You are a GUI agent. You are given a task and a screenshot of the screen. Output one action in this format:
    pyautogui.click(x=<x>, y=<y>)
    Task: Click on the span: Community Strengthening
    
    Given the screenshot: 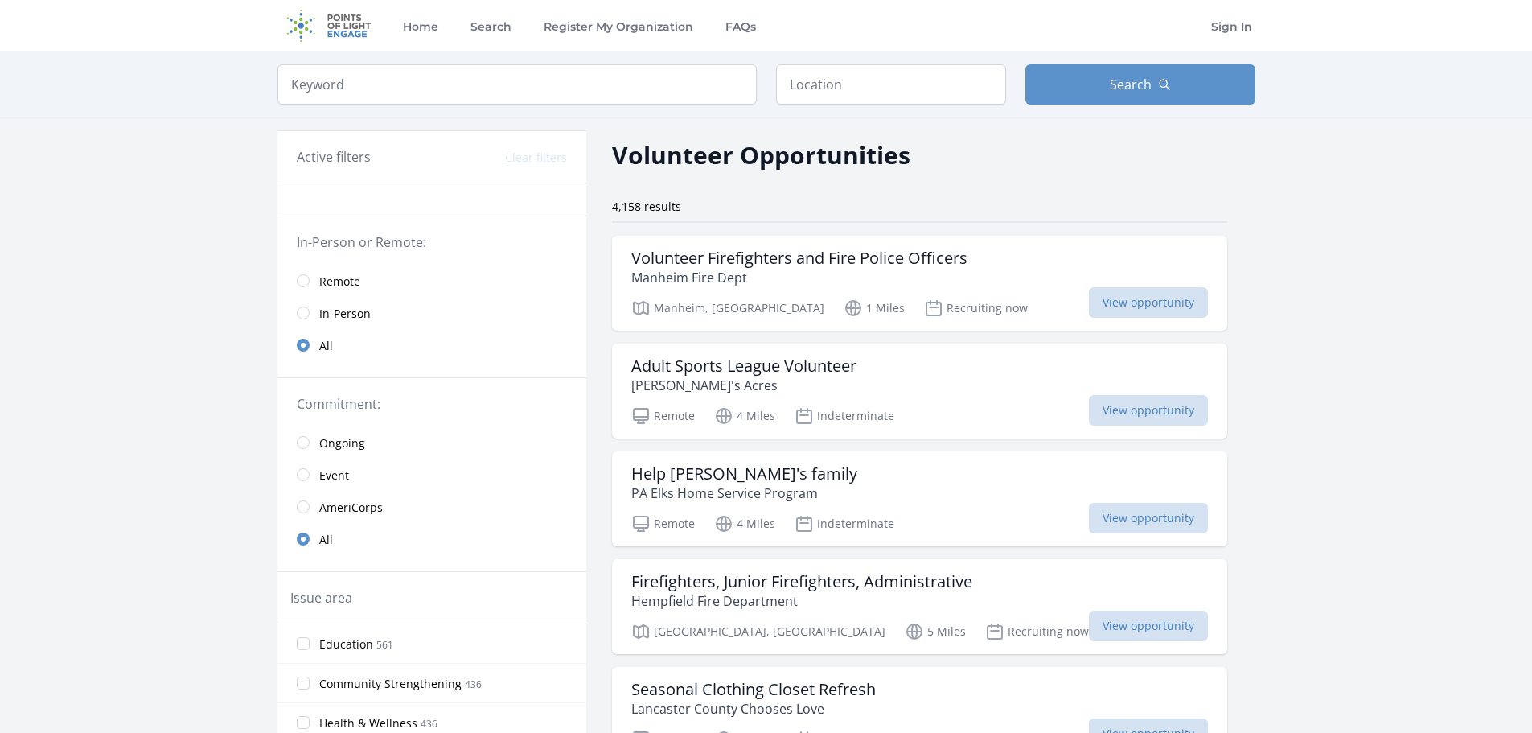 What is the action you would take?
    pyautogui.click(x=390, y=684)
    